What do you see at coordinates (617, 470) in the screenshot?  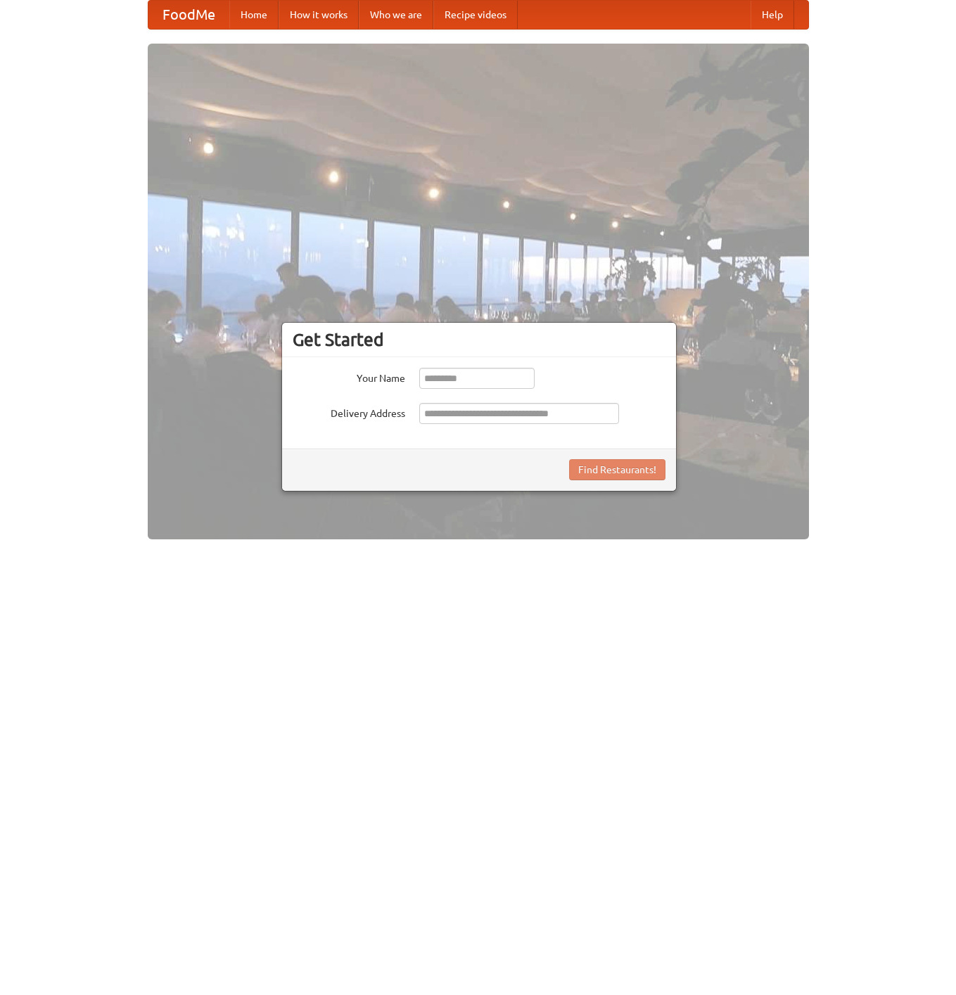 I see `button: Find Restaurants!` at bounding box center [617, 470].